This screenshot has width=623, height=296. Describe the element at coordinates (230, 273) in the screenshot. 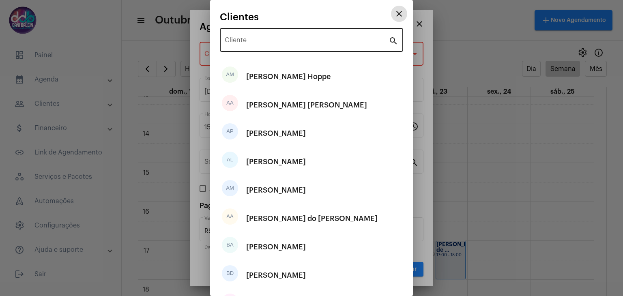

I see `div: BD` at that location.